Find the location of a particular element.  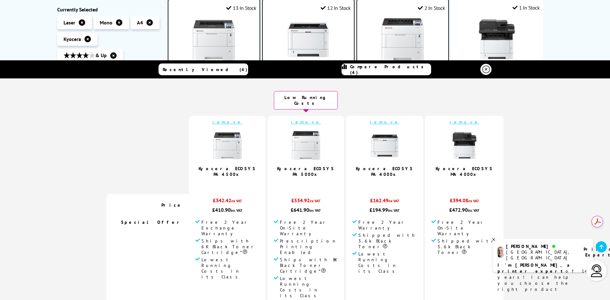

img: Kyocera ECOSYS MA4000x (Box Opened) is located at coordinates (497, 39).